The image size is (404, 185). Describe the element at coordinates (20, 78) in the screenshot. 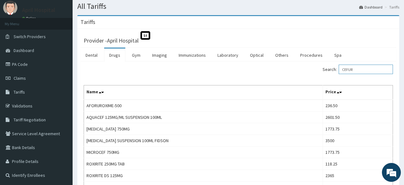

I see `span: Claims` at that location.